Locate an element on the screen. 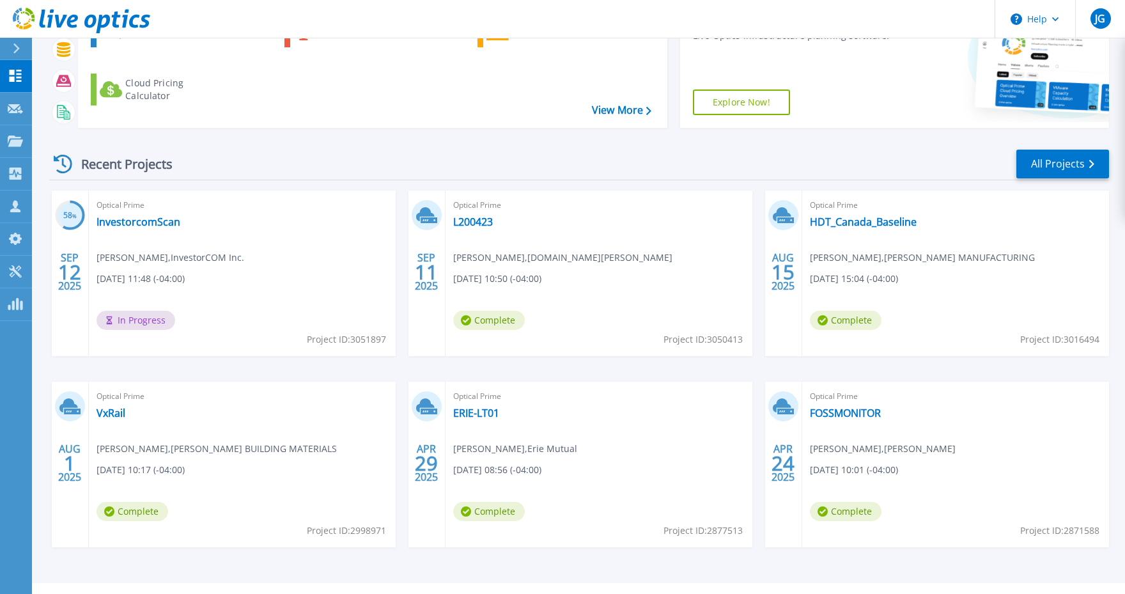 The height and width of the screenshot is (594, 1125). span: 1 is located at coordinates (70, 463).